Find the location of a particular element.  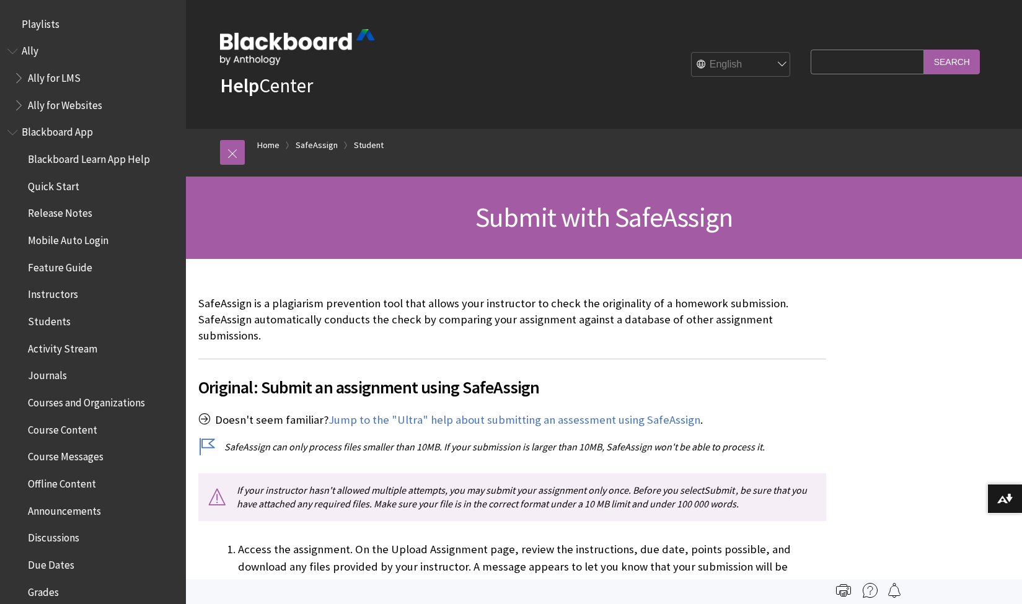

p: SafeAssign is a plagiarism prevention tool that allows your instructor to check the originality o... is located at coordinates (512, 320).